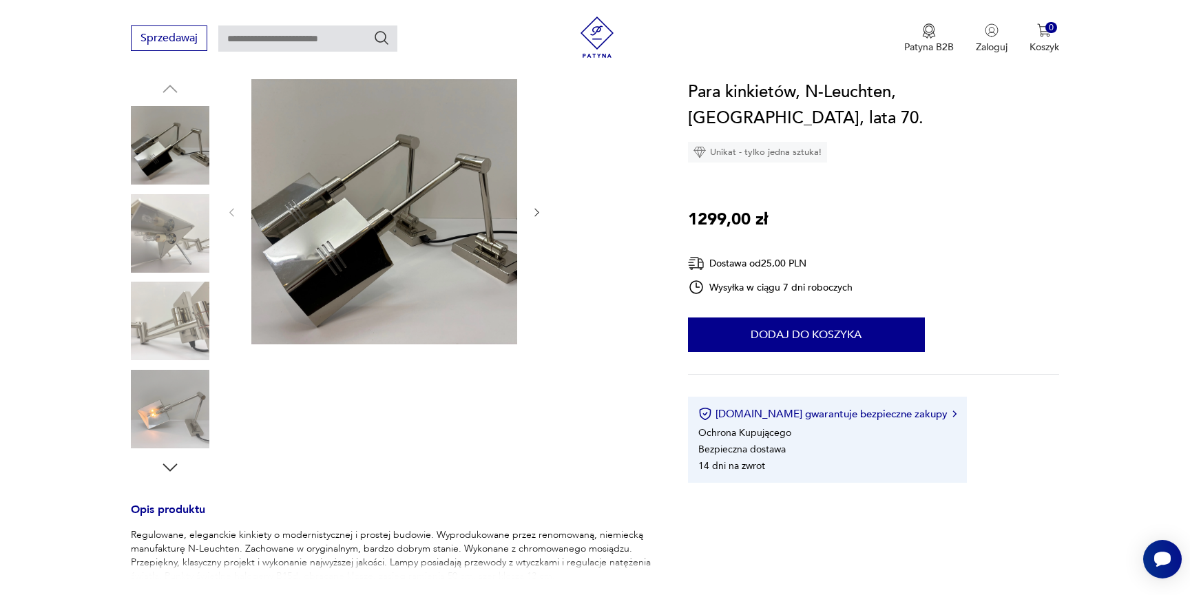 This screenshot has height=595, width=1190. Describe the element at coordinates (954, 414) in the screenshot. I see `img: Ikona strzałki w prawo` at that location.